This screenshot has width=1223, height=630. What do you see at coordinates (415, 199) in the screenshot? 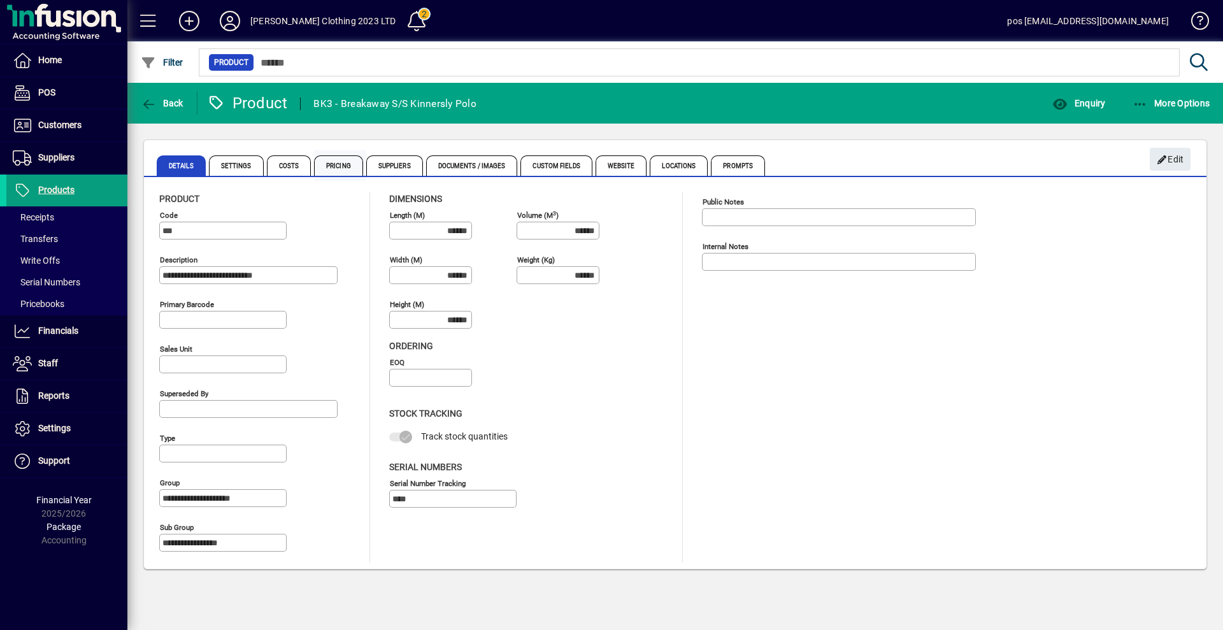
I see `span: Dimensions` at bounding box center [415, 199].